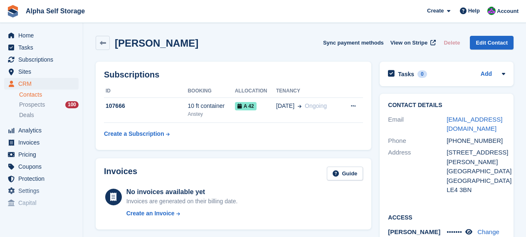 Image resolution: width=526 pixels, height=237 pixels. I want to click on h2: Tasks, so click(406, 74).